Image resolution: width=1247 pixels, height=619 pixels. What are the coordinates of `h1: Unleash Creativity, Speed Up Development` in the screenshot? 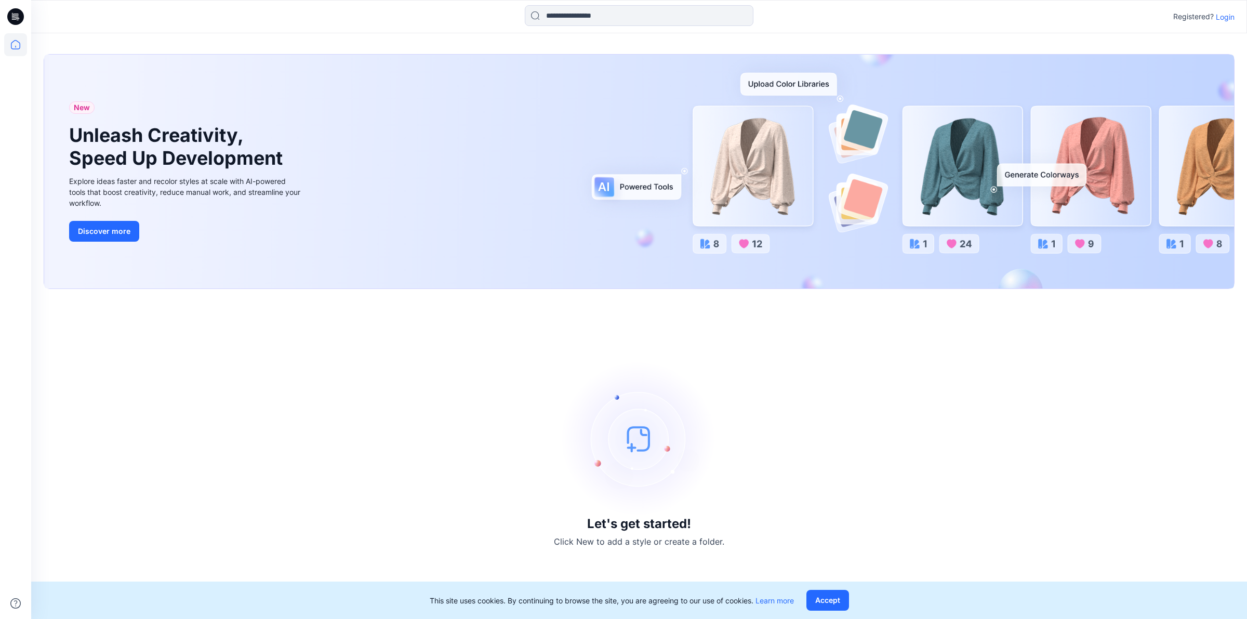 It's located at (178, 146).